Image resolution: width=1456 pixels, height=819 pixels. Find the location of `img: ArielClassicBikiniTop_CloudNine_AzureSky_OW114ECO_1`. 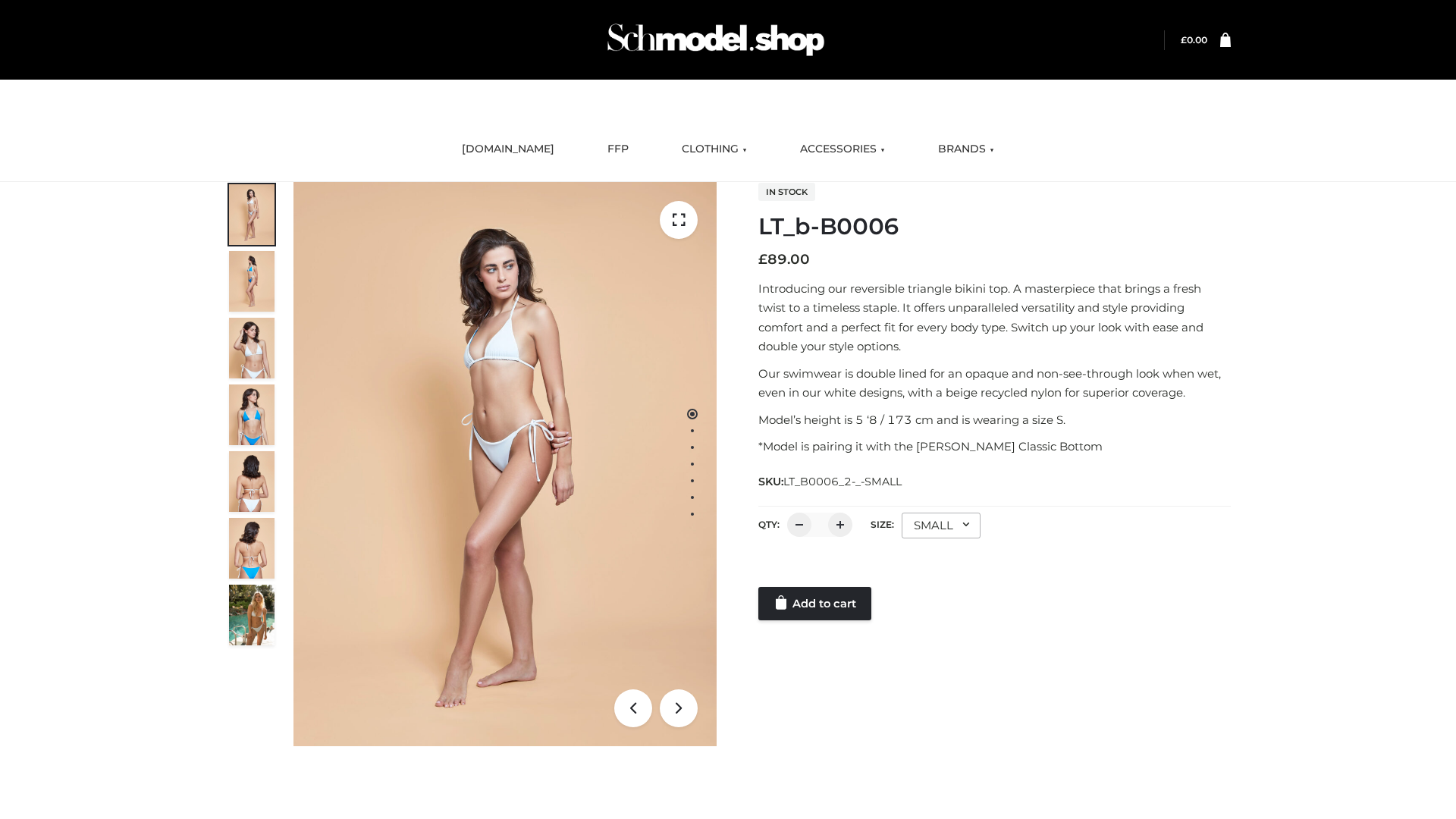

img: ArielClassicBikiniTop_CloudNine_AzureSky_OW114ECO_1 is located at coordinates (505, 464).